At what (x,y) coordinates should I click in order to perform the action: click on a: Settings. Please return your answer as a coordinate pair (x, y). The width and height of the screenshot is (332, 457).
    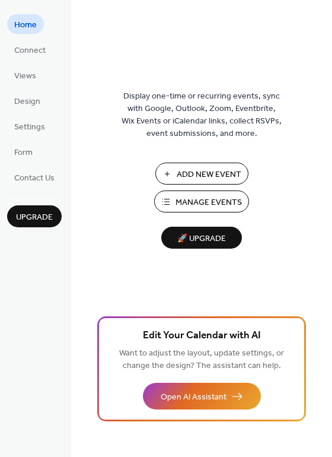
    Looking at the image, I should click on (30, 126).